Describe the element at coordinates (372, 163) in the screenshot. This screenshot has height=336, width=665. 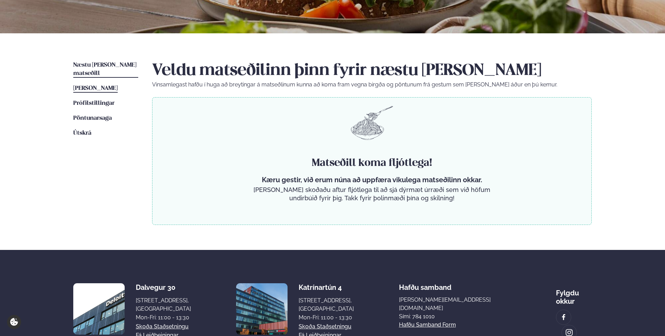
I see `h4: Matseðill koma fljótlega!` at that location.